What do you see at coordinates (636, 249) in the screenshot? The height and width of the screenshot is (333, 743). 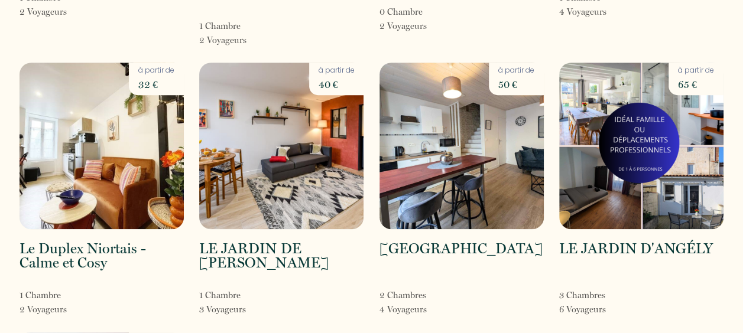 I see `h2: LE JARDIN D'ANGÉLY` at bounding box center [636, 249].